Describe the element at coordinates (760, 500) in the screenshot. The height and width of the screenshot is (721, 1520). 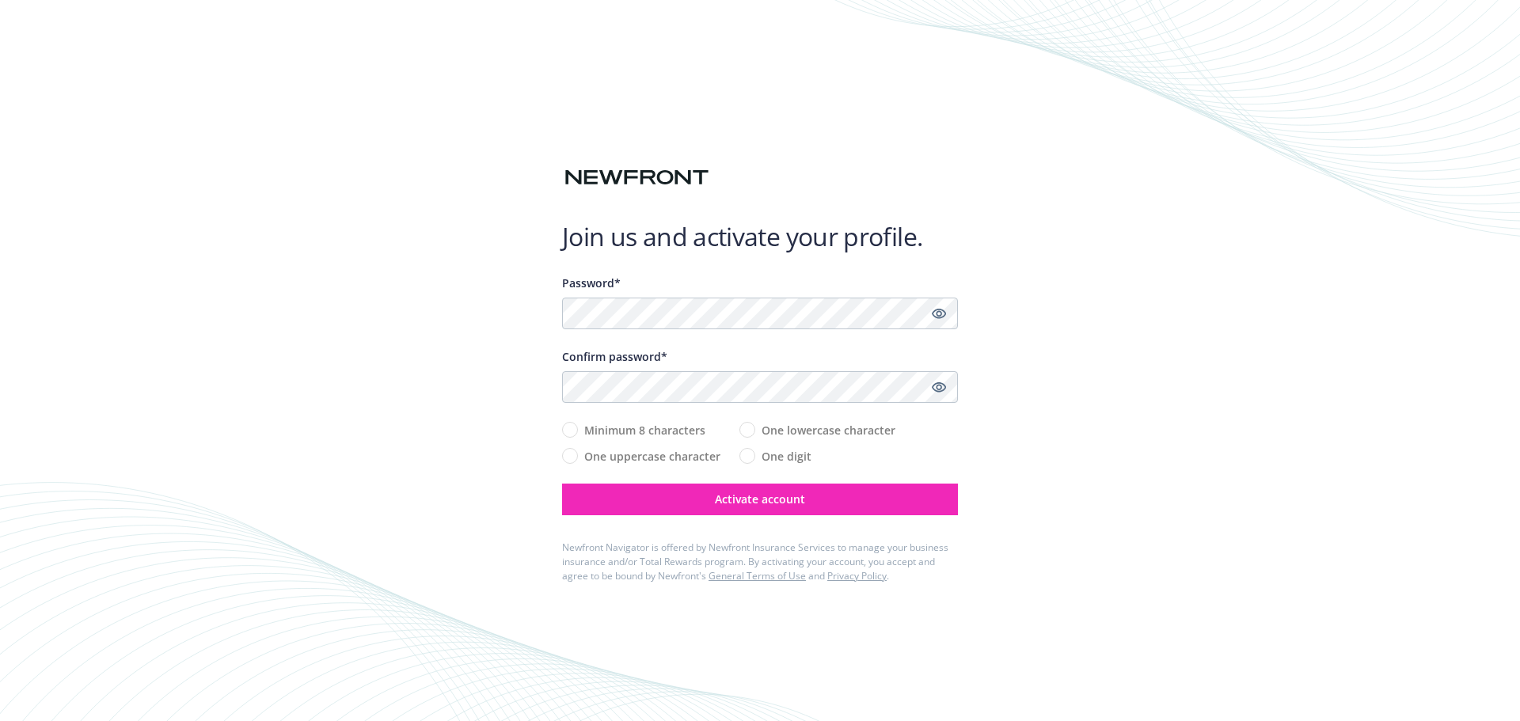
I see `button: Activate account` at that location.